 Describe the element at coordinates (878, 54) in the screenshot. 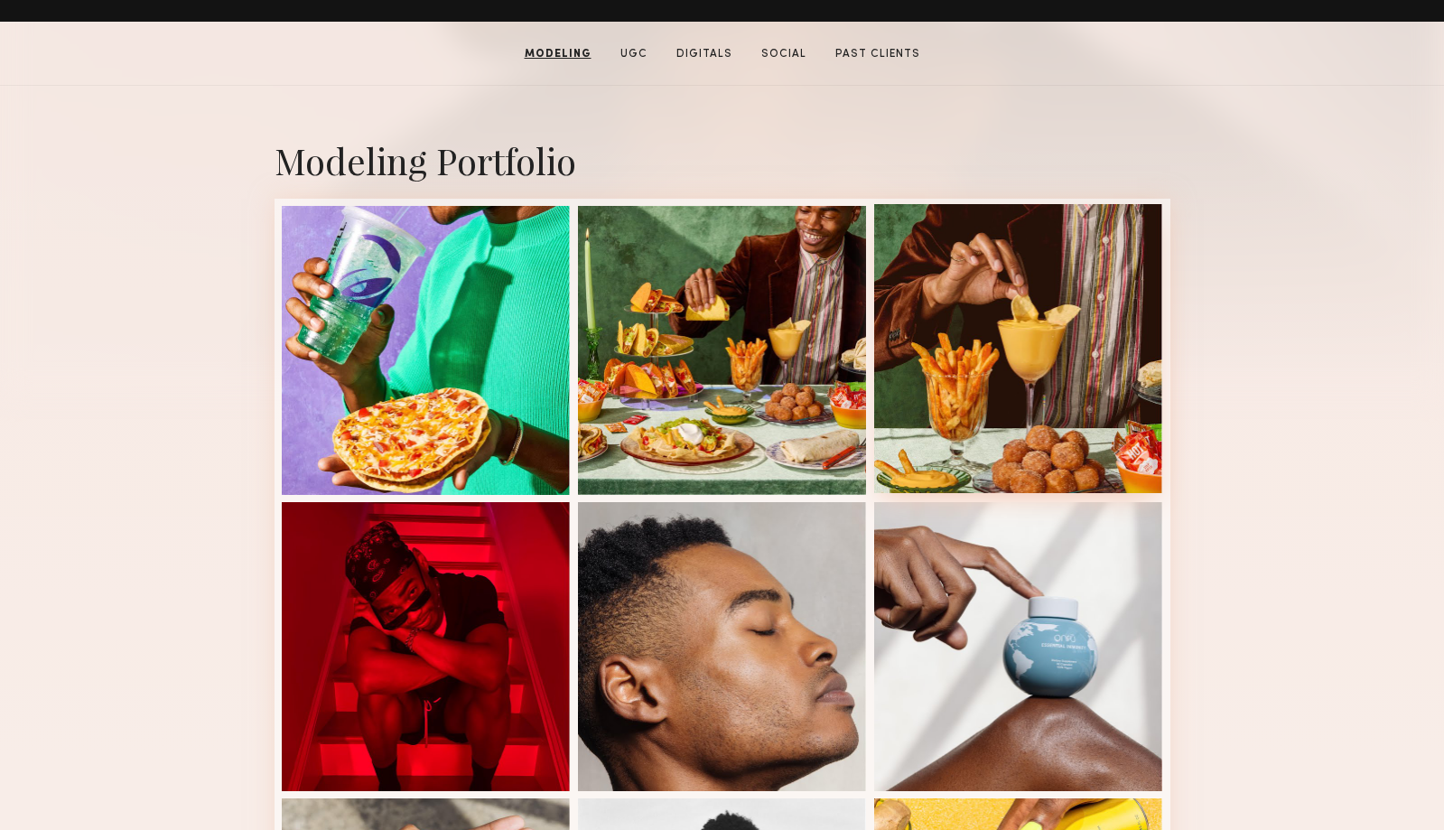

I see `a: Past Clients` at that location.